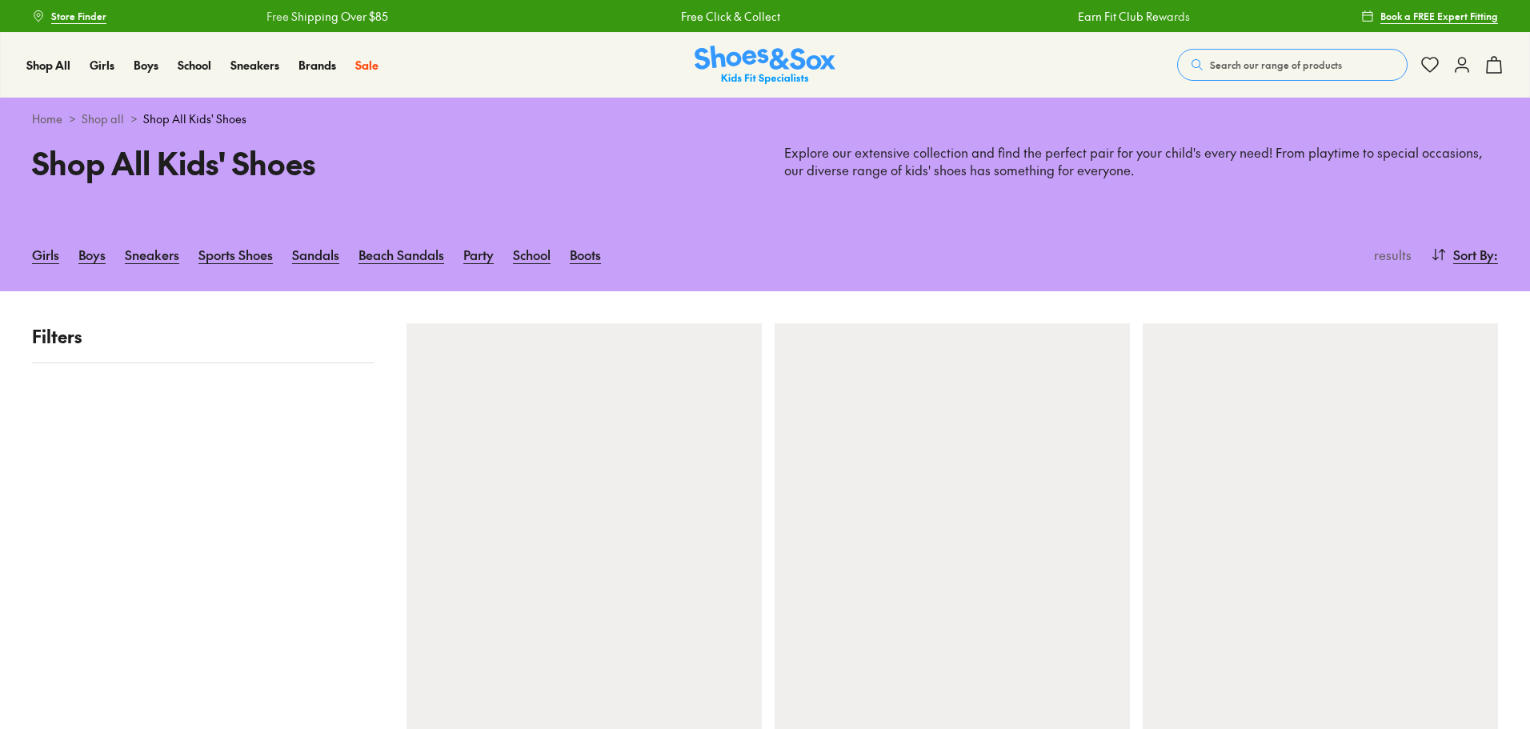  I want to click on span: Sneakers, so click(254, 65).